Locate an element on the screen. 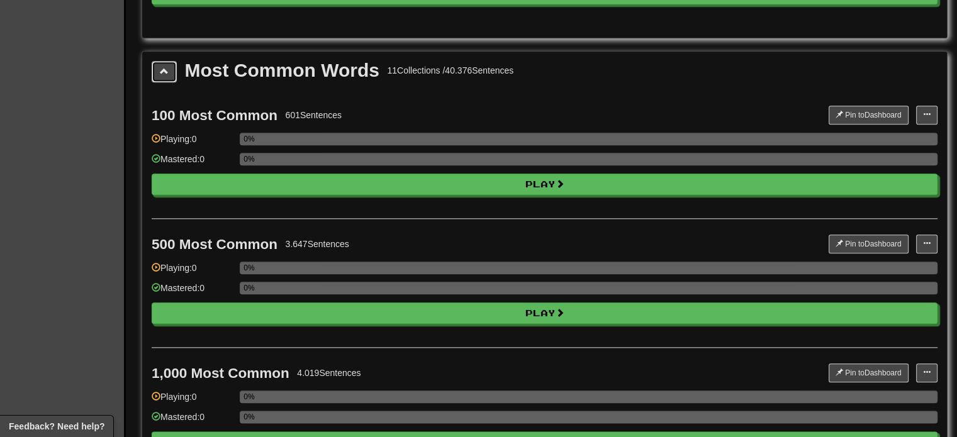  div: Most Common Words is located at coordinates (282, 70).